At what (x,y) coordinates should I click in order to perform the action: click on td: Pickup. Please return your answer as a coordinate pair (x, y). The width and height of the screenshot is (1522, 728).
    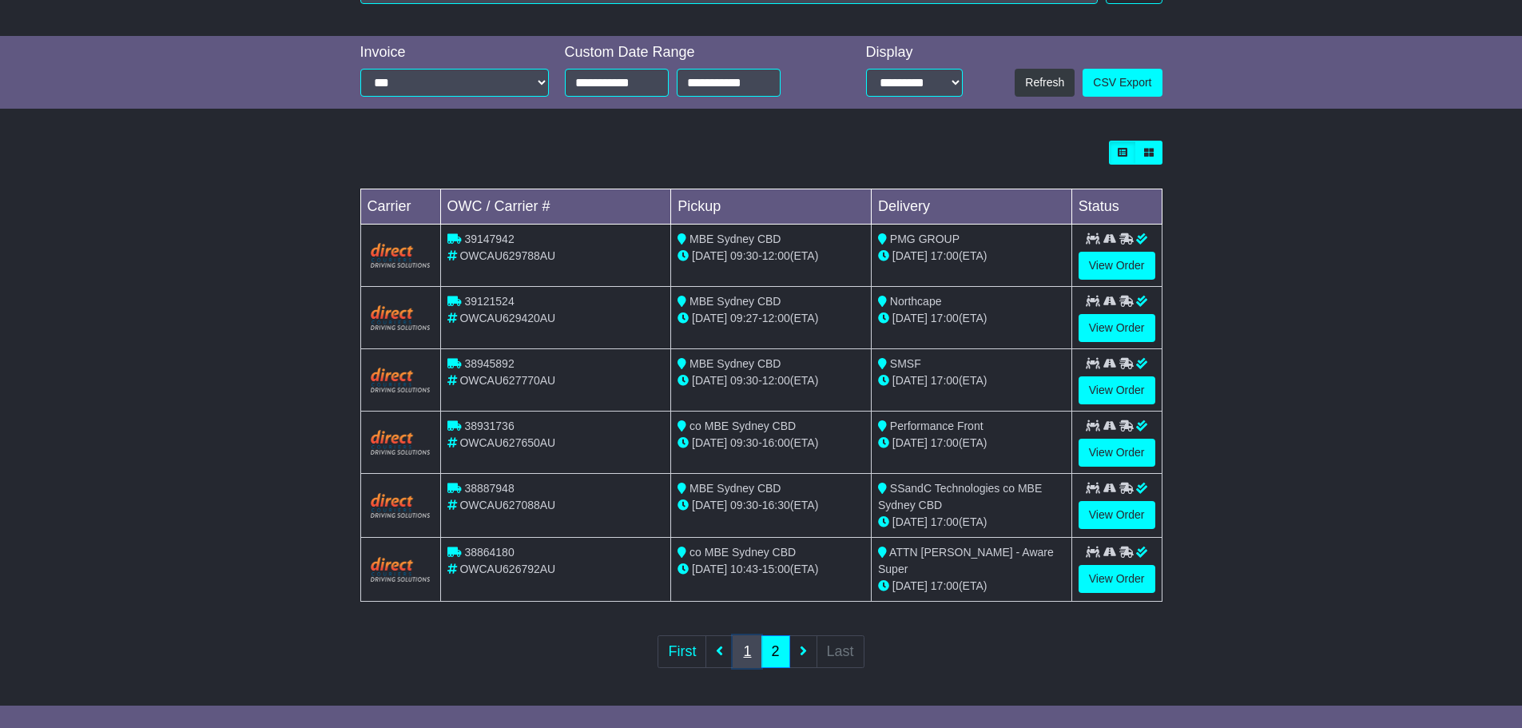
    Looking at the image, I should click on (771, 207).